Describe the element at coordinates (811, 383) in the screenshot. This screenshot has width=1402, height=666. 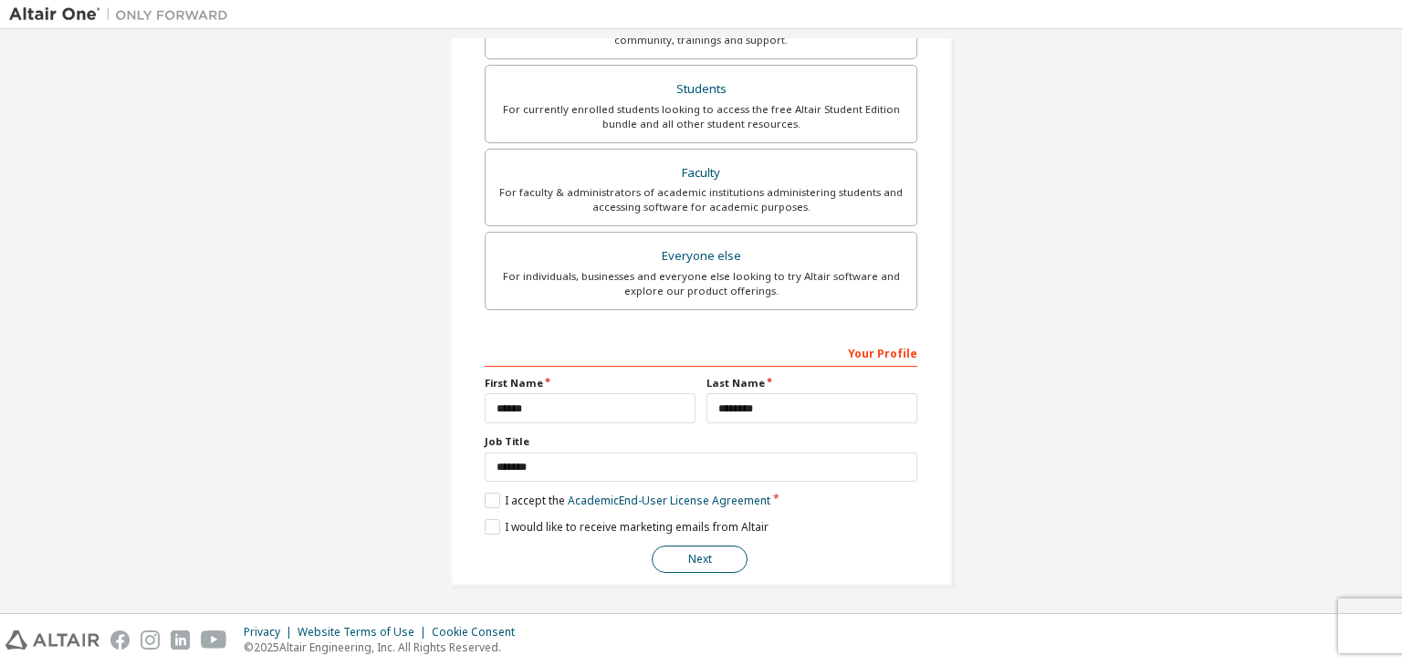
I see `label: Last Name` at that location.